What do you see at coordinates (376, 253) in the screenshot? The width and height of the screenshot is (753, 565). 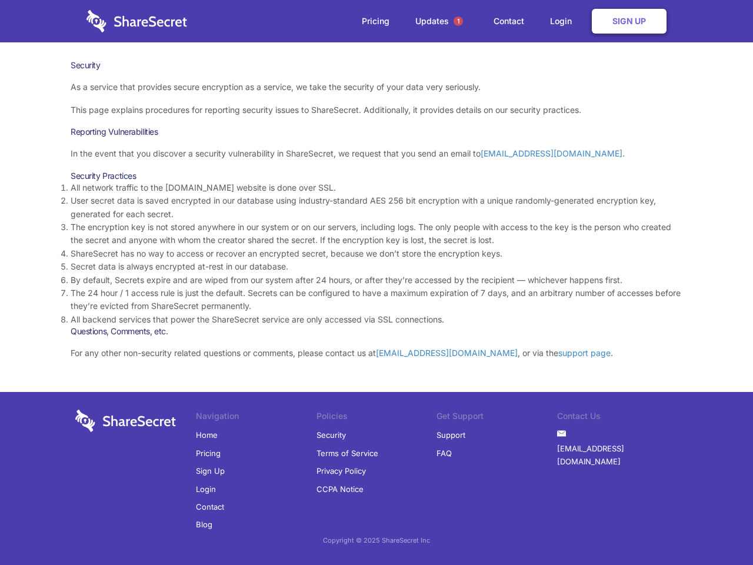 I see `li: ShareSecret has no way to access or recover an encrypted secret, because we don’t store the encry...` at bounding box center [376, 253].